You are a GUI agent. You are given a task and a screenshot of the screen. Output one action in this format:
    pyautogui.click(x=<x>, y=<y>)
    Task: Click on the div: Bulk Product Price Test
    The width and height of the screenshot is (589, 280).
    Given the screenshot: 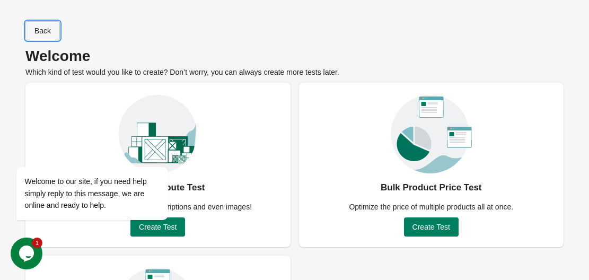 What is the action you would take?
    pyautogui.click(x=431, y=188)
    